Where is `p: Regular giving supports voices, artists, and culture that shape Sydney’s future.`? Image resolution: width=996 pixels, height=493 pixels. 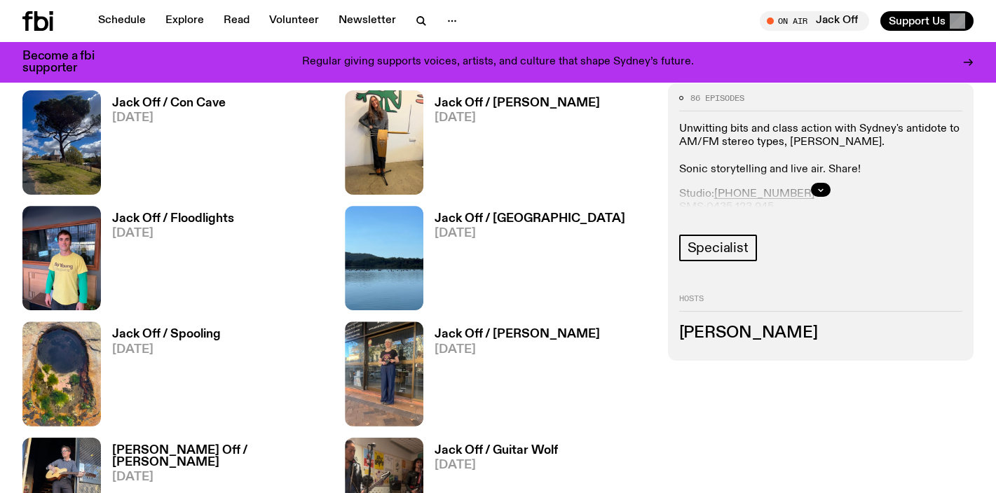
p: Regular giving supports voices, artists, and culture that shape Sydney’s future. is located at coordinates (498, 62).